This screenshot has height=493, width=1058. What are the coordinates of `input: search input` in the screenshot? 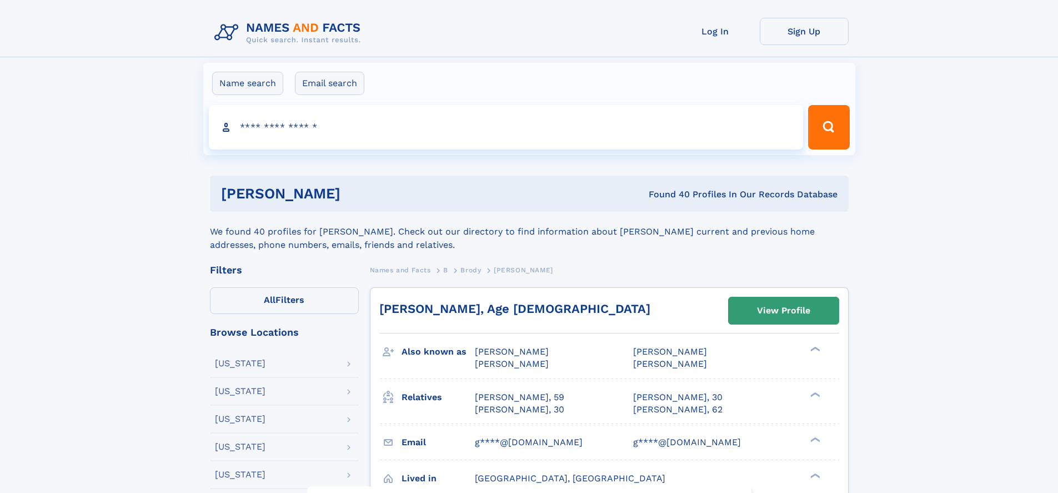 It's located at (506, 127).